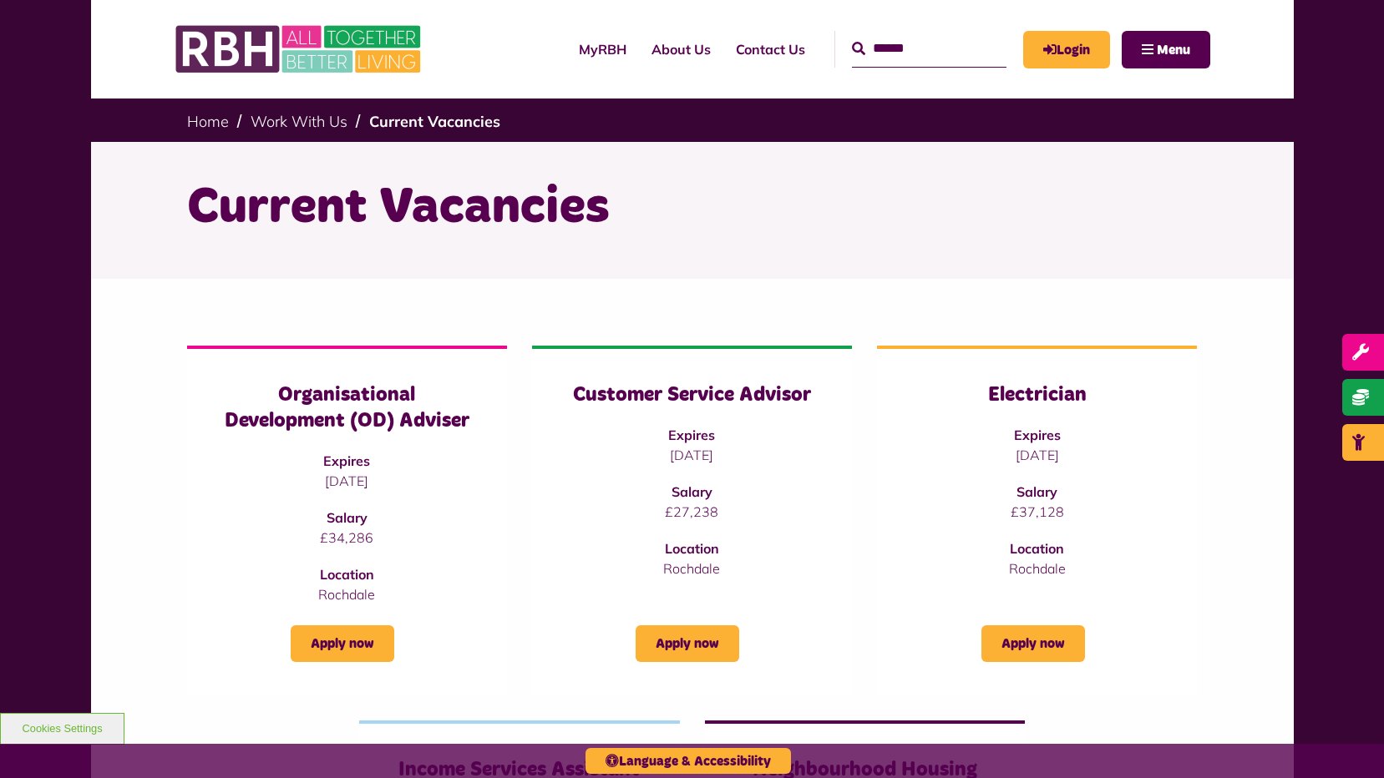  Describe the element at coordinates (300, 49) in the screenshot. I see `img: RBH` at that location.